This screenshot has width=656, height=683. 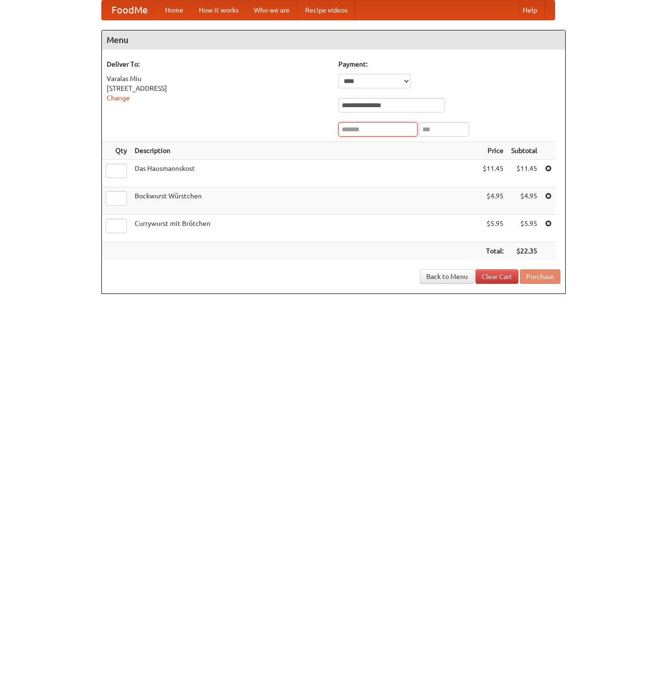 I want to click on th: Total:, so click(x=493, y=251).